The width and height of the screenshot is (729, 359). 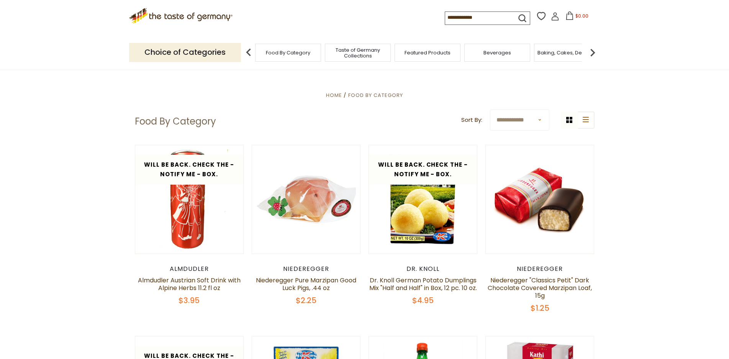 I want to click on img: Almdudler Austrian Soft Drink with Alpine Herbs 11.2 fl oz, so click(x=189, y=199).